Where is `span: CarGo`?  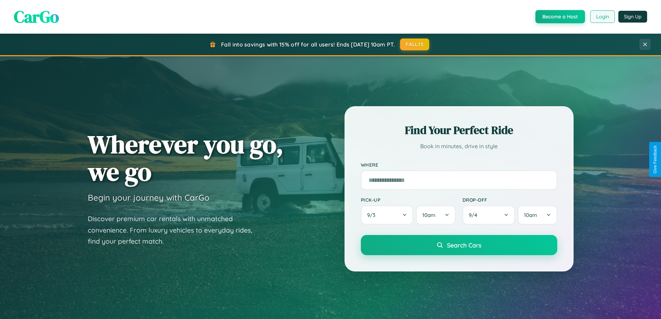 span: CarGo is located at coordinates (36, 17).